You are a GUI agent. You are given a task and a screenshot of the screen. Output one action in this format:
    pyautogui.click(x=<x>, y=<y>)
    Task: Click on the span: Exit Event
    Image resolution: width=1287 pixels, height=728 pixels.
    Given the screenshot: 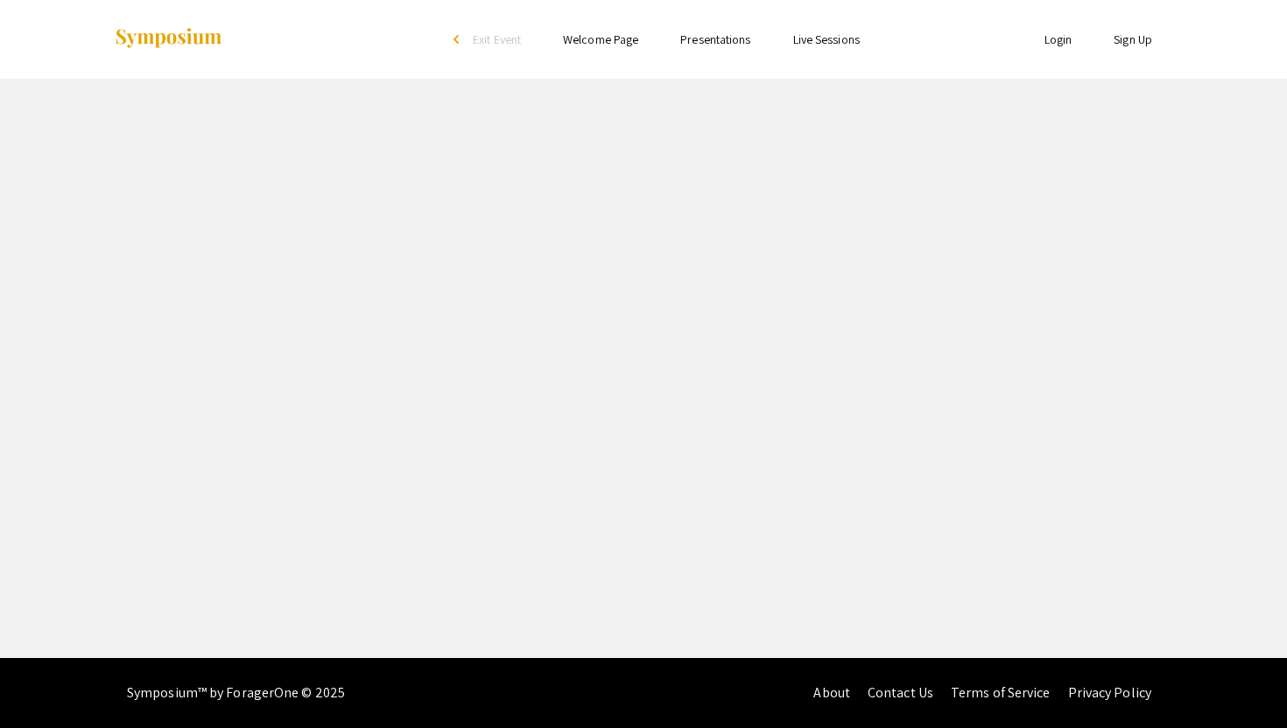 What is the action you would take?
    pyautogui.click(x=496, y=39)
    